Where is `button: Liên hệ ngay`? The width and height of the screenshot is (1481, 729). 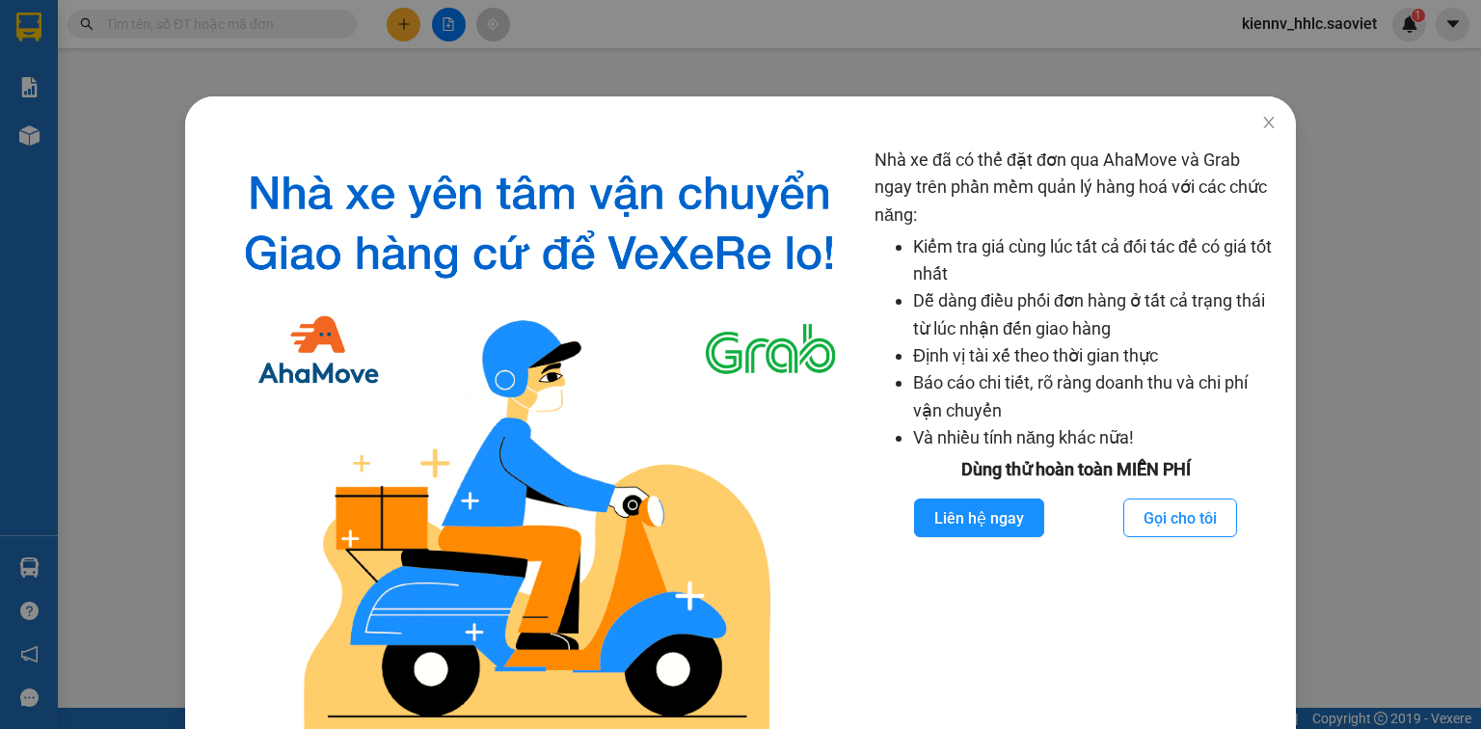 button: Liên hệ ngay is located at coordinates (979, 518).